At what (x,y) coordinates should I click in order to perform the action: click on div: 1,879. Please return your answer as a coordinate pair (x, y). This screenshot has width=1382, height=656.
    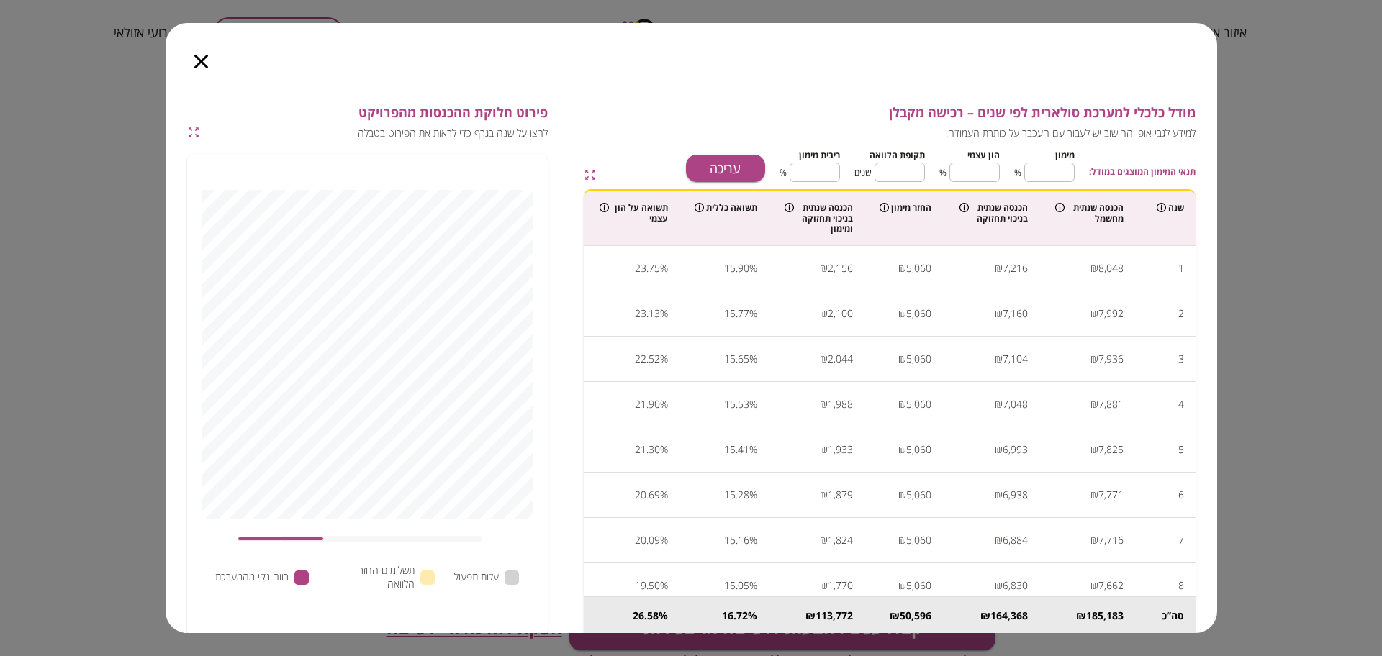
    Looking at the image, I should click on (840, 495).